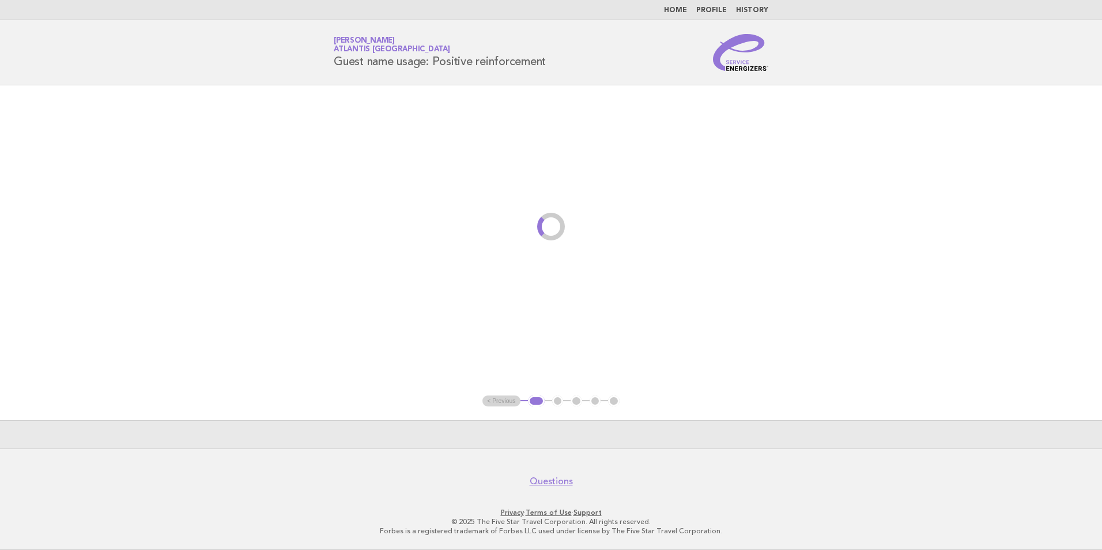 The image size is (1102, 550). What do you see at coordinates (711, 10) in the screenshot?
I see `a: Profile` at bounding box center [711, 10].